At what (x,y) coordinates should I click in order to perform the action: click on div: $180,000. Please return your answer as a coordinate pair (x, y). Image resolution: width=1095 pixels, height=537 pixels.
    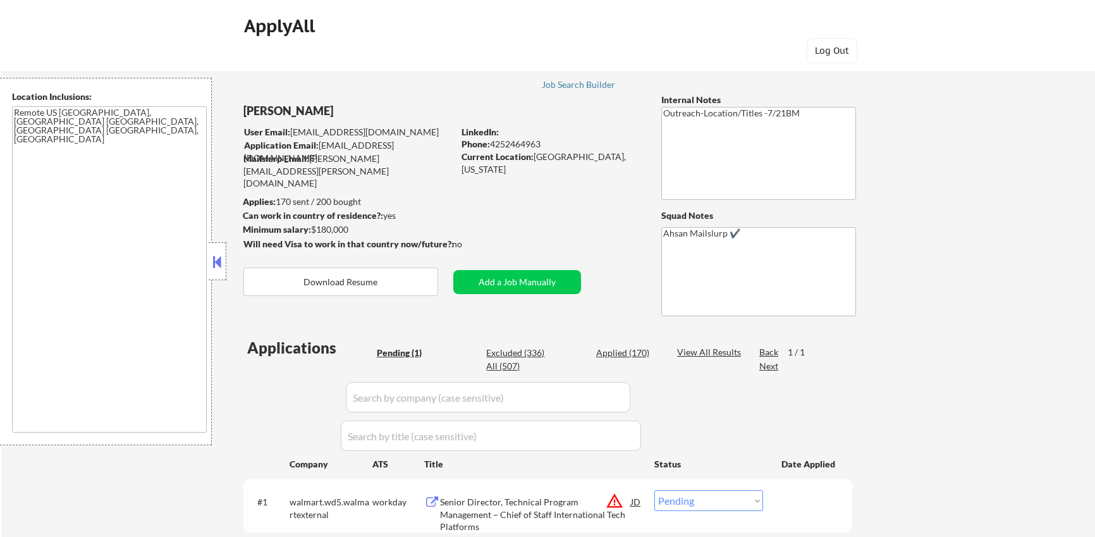
    Looking at the image, I should click on (348, 230).